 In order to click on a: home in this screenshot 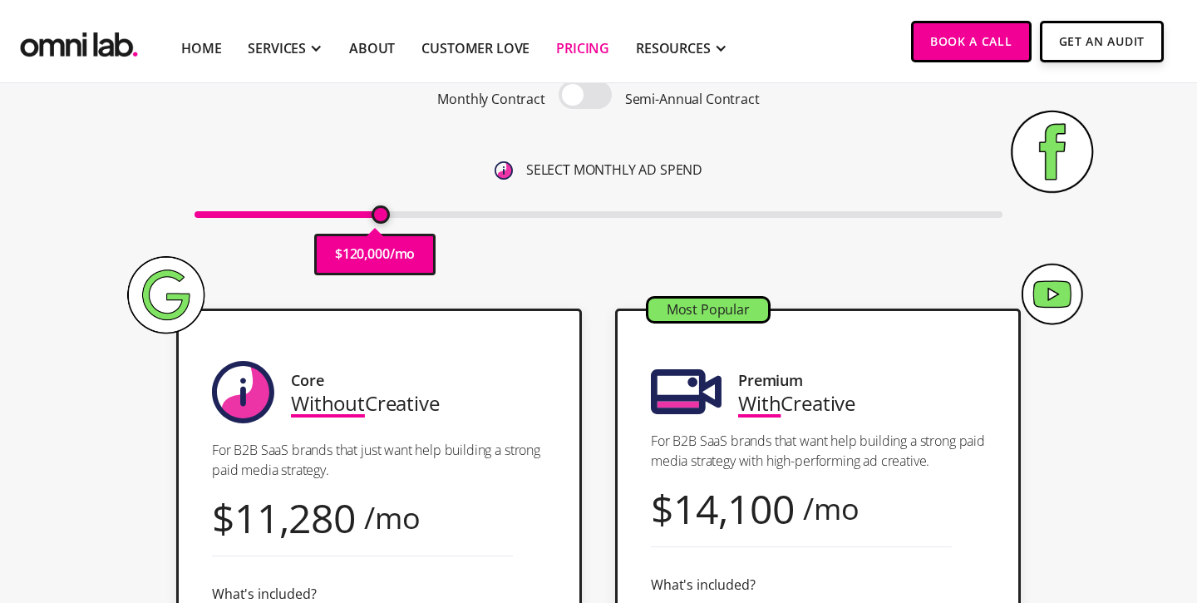, I will do `click(79, 41)`.